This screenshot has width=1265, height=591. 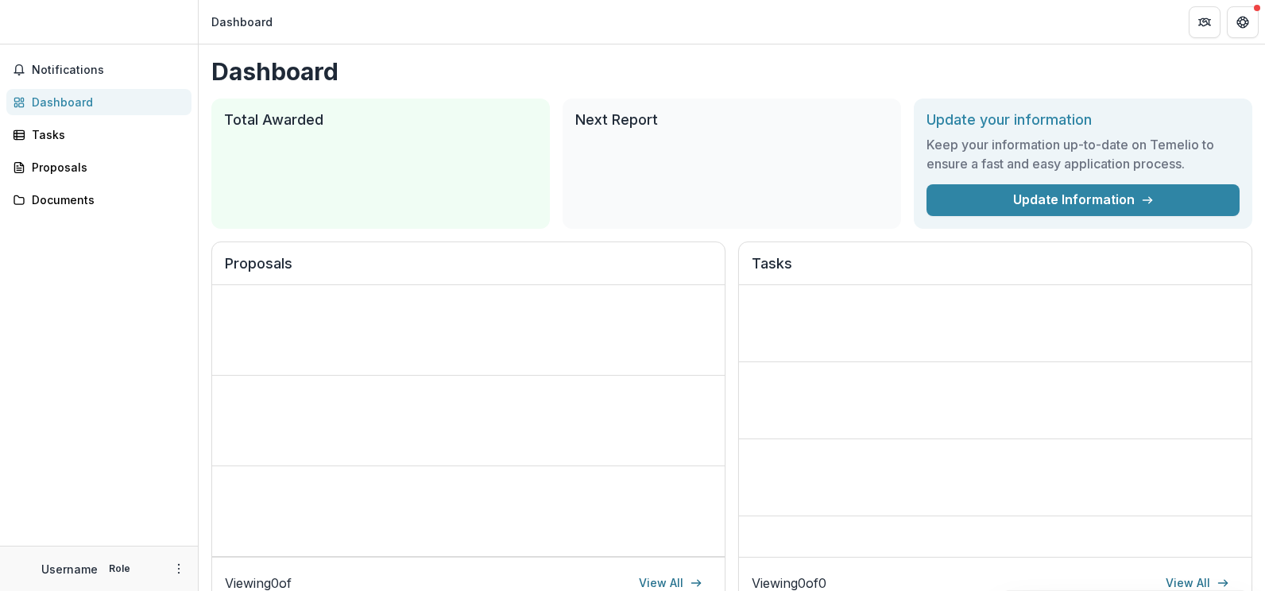 What do you see at coordinates (99, 199) in the screenshot?
I see `a: Documents` at bounding box center [99, 199].